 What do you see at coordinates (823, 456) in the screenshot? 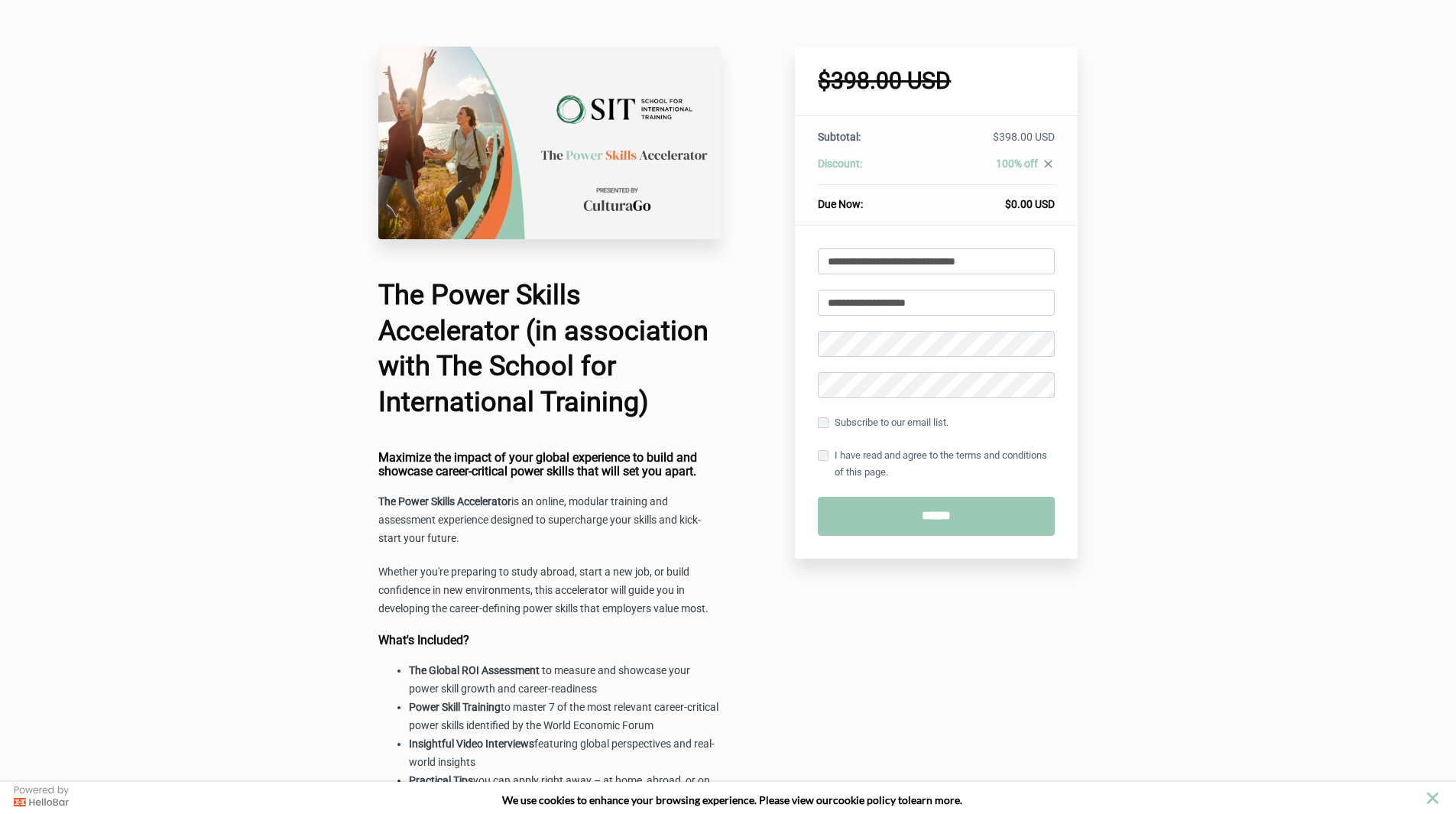
I see `input: I have read and agree to the terms and conditions of this page.` at bounding box center [823, 456].